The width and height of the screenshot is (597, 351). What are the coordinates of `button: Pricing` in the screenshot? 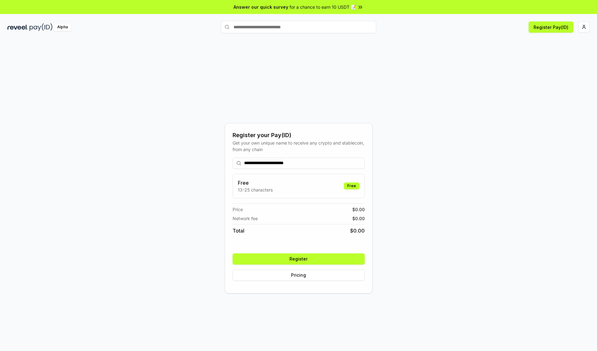 It's located at (299, 275).